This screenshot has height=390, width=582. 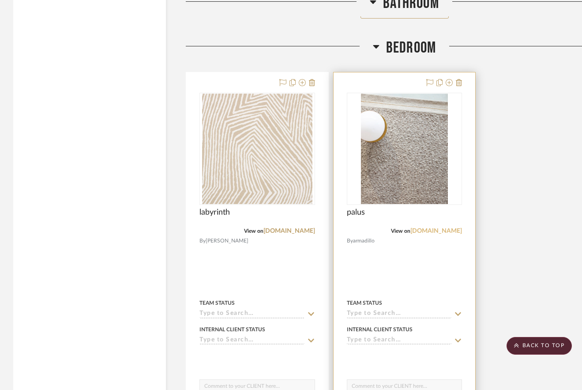 What do you see at coordinates (404, 149) in the screenshot?
I see `img: palus` at bounding box center [404, 149].